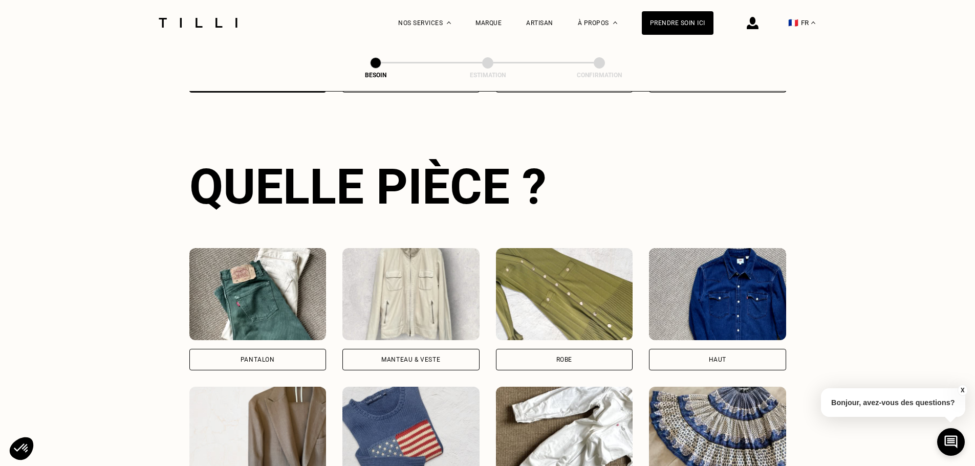  Describe the element at coordinates (376, 75) in the screenshot. I see `div: Besoin` at that location.